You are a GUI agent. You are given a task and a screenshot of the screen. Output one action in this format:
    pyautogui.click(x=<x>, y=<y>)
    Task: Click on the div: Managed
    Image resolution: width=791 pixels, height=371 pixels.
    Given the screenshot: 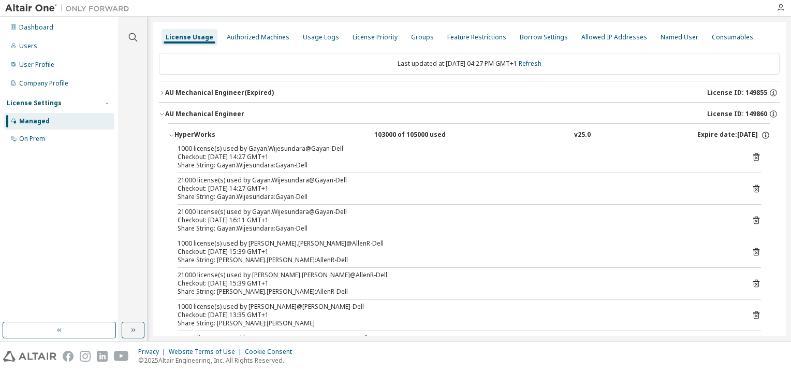 What is the action you would take?
    pyautogui.click(x=34, y=121)
    